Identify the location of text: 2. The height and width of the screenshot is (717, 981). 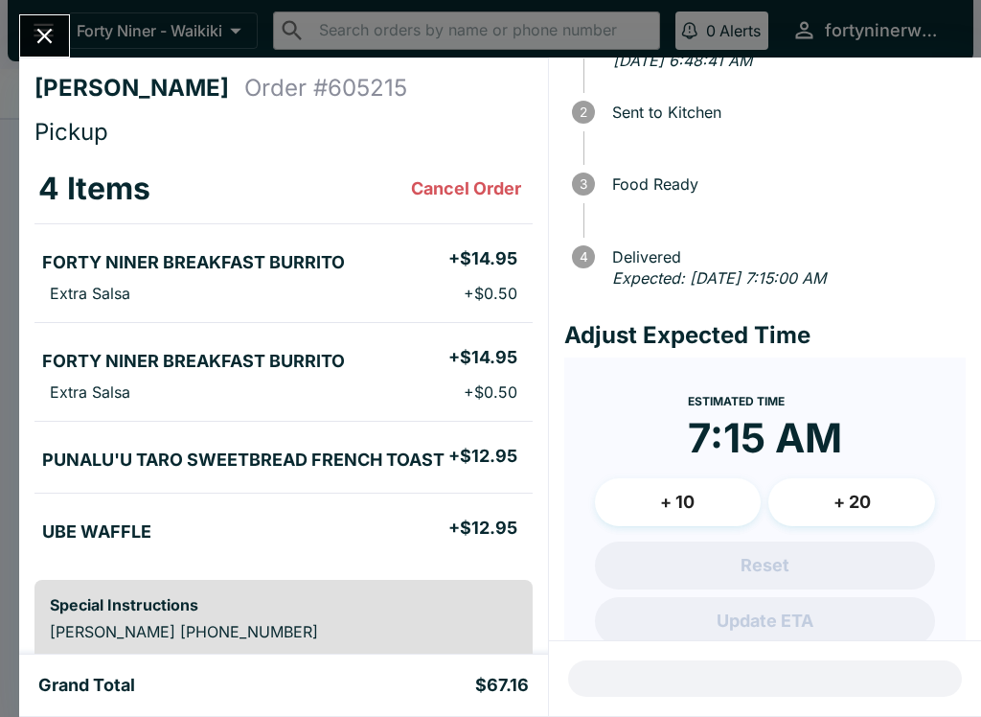
(584, 112).